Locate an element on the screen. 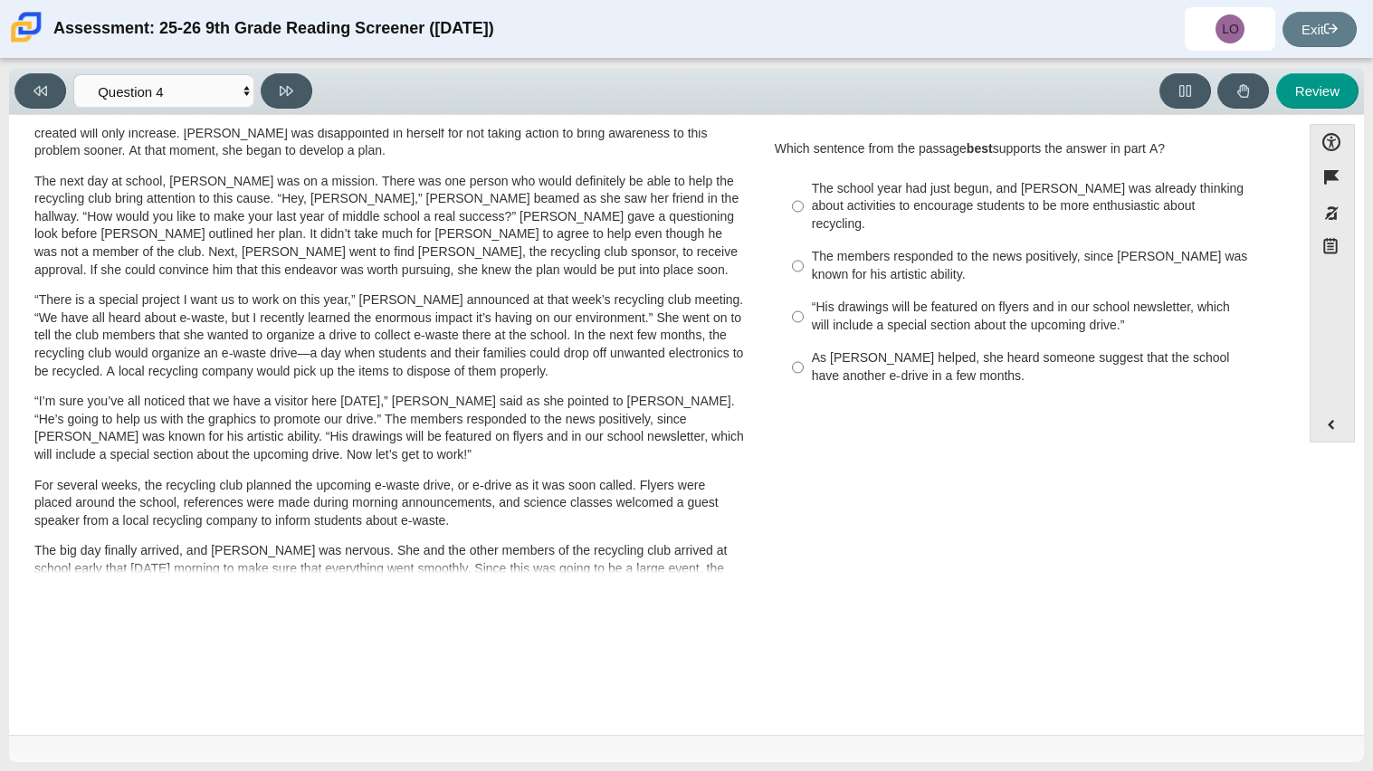  b: best is located at coordinates (979, 148).